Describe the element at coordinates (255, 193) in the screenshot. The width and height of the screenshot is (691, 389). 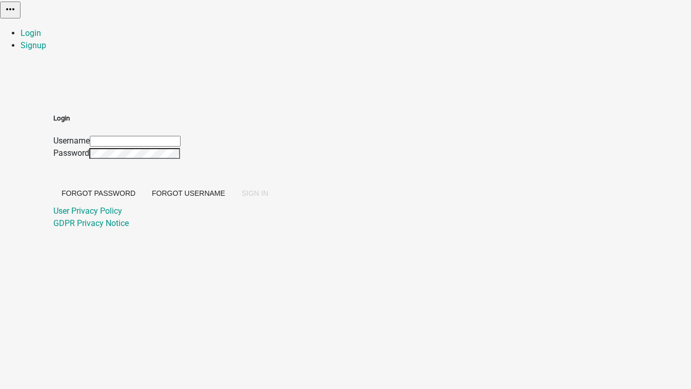
I see `button: SIGN IN` at that location.